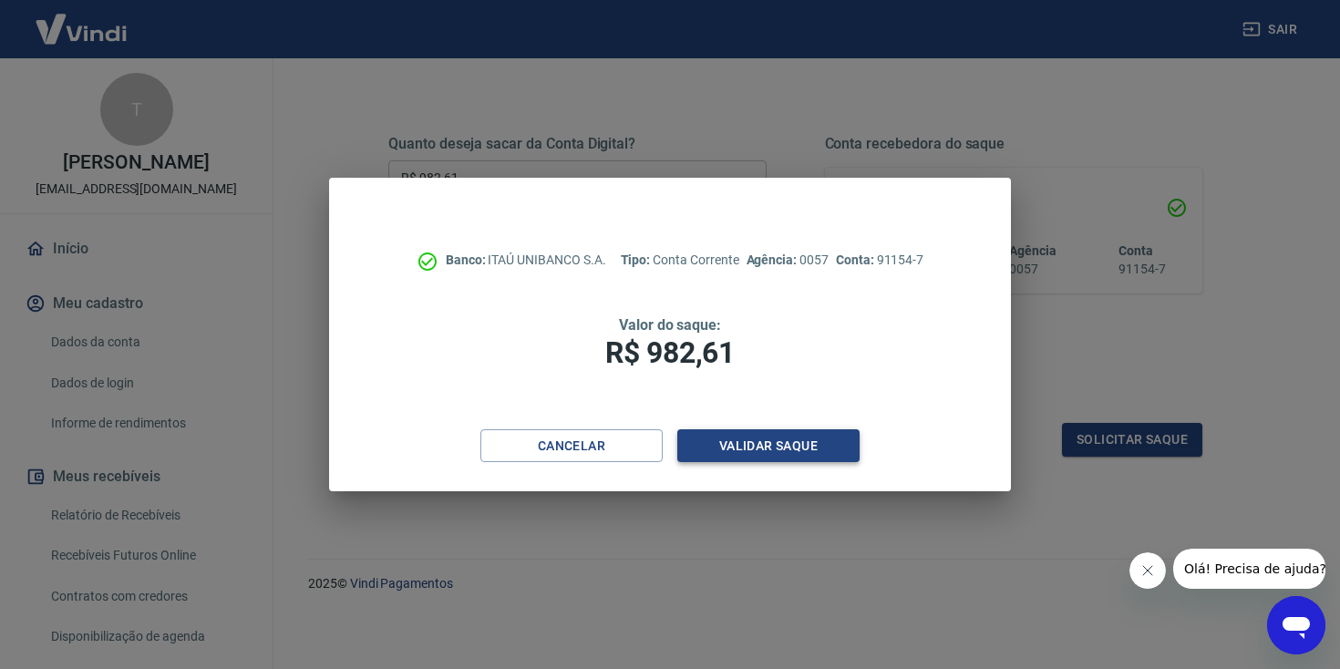 This screenshot has height=669, width=1340. Describe the element at coordinates (788, 260) in the screenshot. I see `p: 0057` at that location.